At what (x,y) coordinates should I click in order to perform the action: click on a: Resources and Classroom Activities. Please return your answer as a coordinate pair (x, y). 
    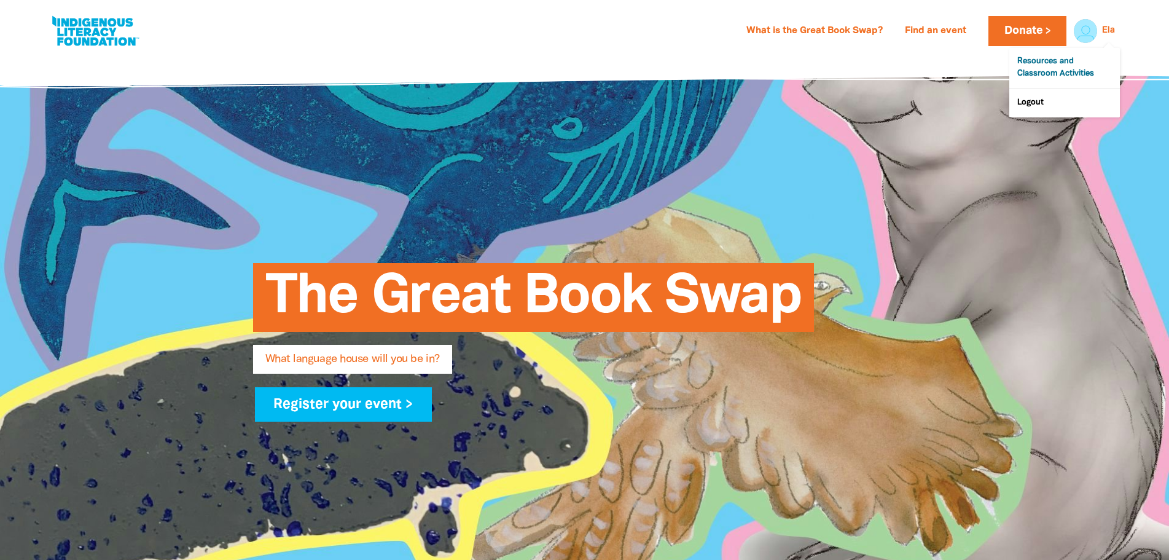
    Looking at the image, I should click on (1065, 68).